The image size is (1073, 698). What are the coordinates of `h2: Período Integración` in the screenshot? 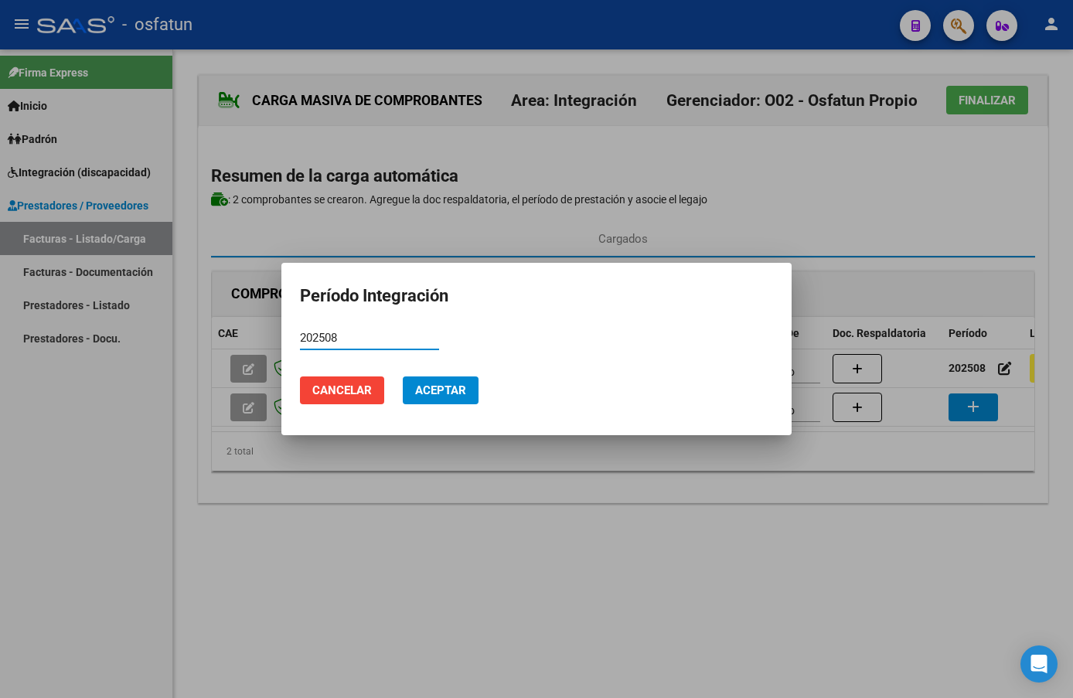 It's located at (537, 296).